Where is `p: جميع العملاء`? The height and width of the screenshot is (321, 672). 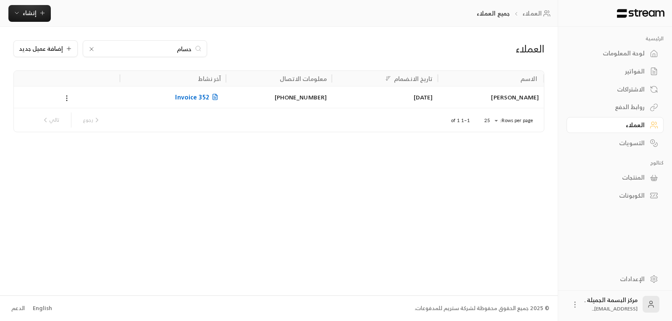
p: جميع العملاء is located at coordinates (493, 13).